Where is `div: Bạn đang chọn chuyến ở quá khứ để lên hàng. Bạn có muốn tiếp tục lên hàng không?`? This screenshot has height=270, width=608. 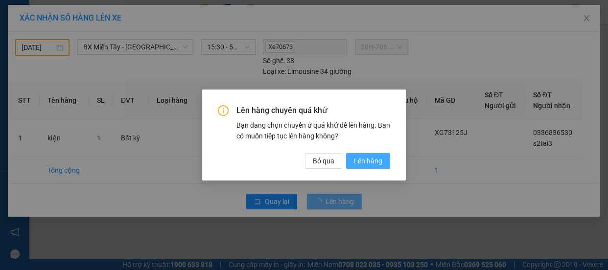
div: Bạn đang chọn chuyến ở quá khứ để lên hàng. Bạn có muốn tiếp tục lên hàng không? is located at coordinates (314, 131).